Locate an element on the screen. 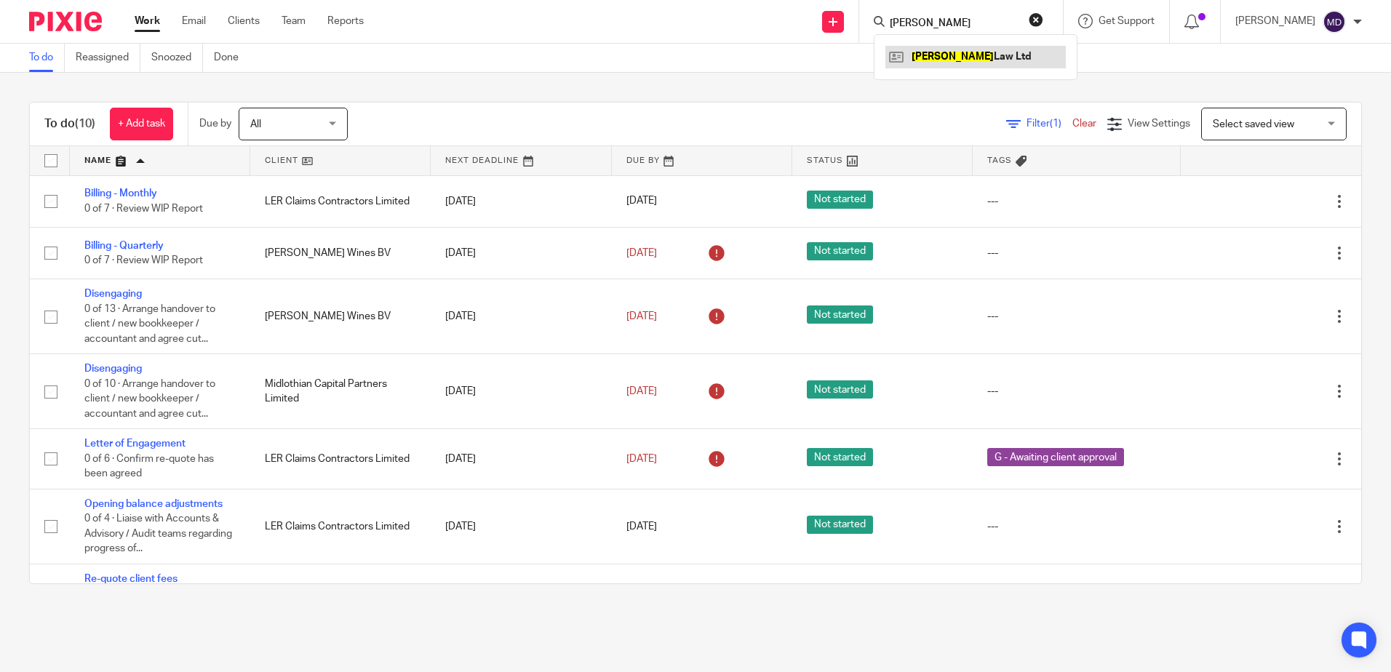 The width and height of the screenshot is (1391, 672). a: Reassigned is located at coordinates (108, 57).